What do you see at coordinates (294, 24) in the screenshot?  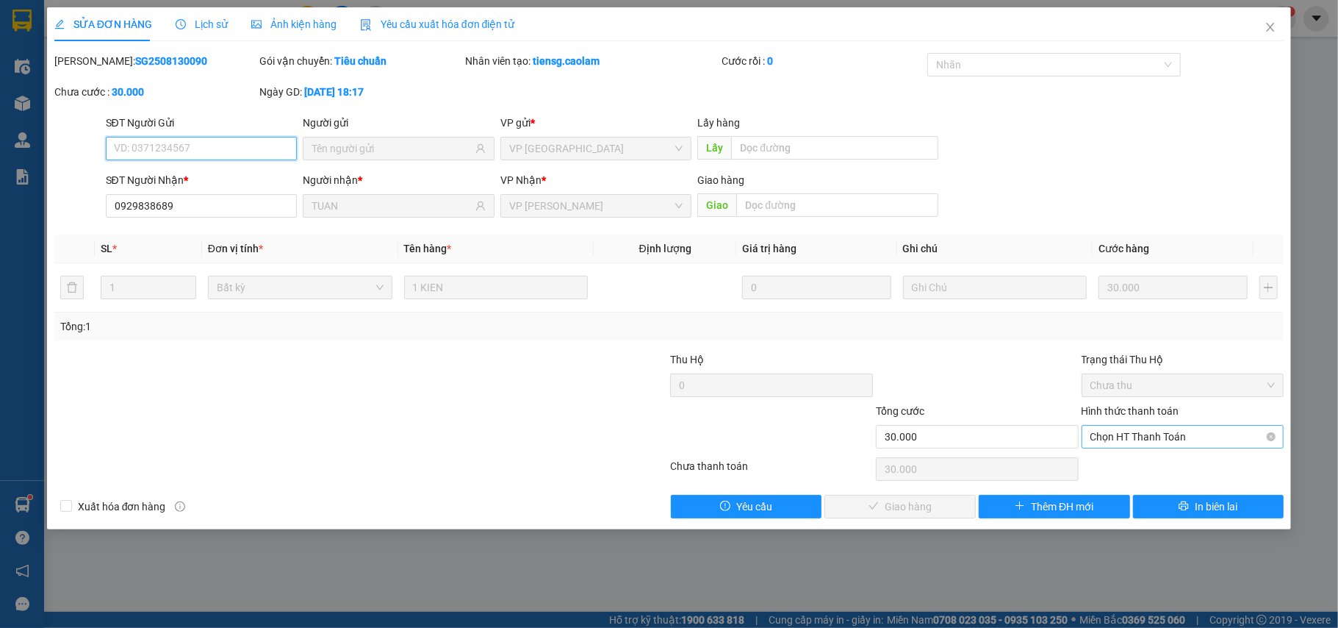 I see `span: Ảnh kiện hàng` at bounding box center [294, 24].